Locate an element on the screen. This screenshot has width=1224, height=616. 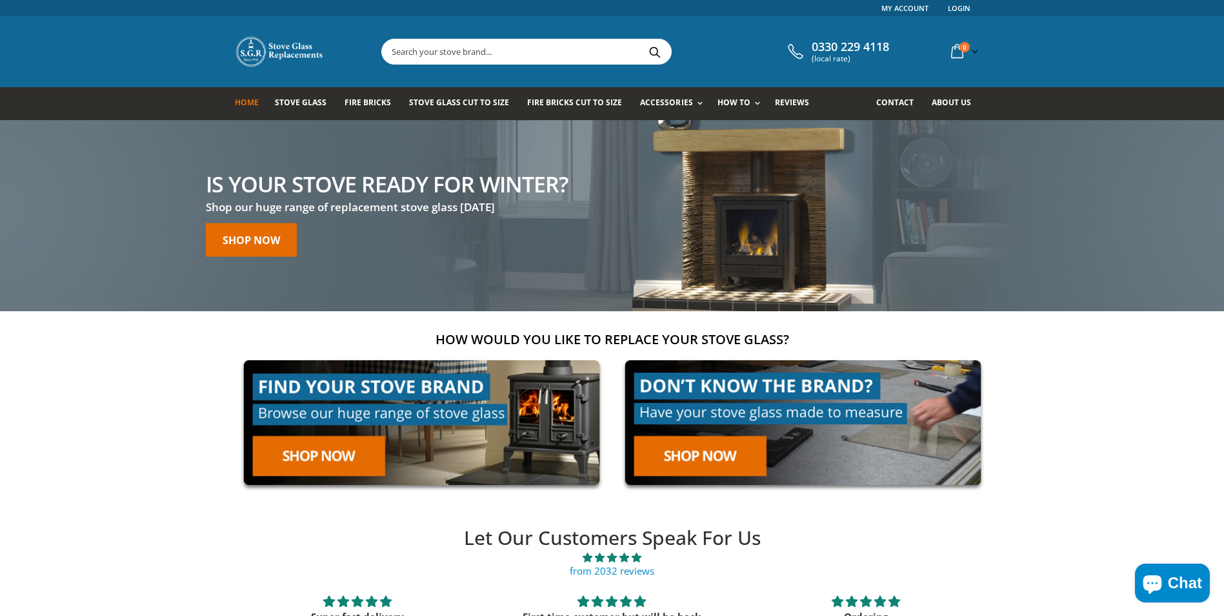
a: 0330 229 4118 (local rate) is located at coordinates (837, 52).